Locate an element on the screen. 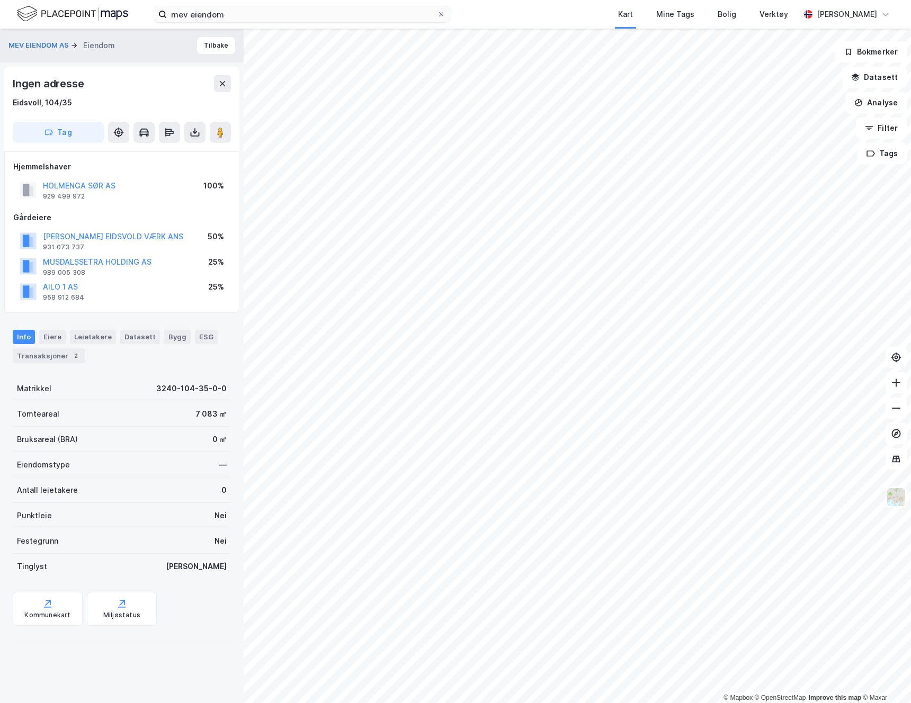 This screenshot has height=703, width=911. div: Eidsvoll, 104/35 is located at coordinates (42, 103).